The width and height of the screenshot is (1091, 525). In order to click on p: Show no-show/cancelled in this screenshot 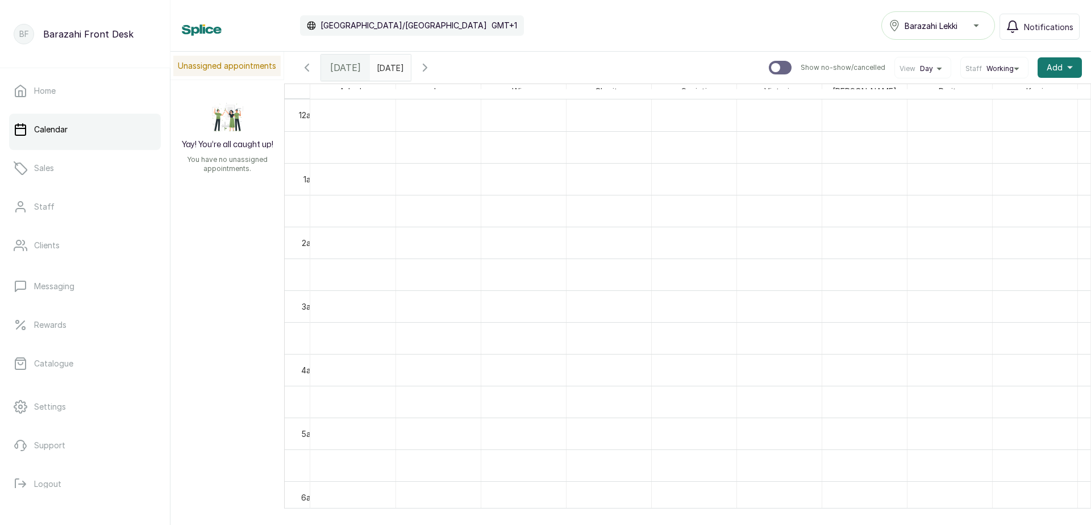, I will do `click(843, 68)`.